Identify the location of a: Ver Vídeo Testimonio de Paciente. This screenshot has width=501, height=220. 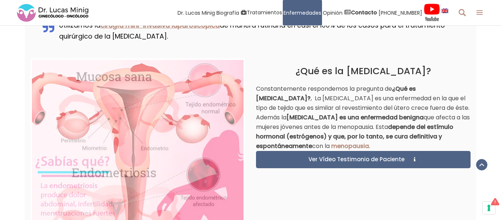
(363, 159).